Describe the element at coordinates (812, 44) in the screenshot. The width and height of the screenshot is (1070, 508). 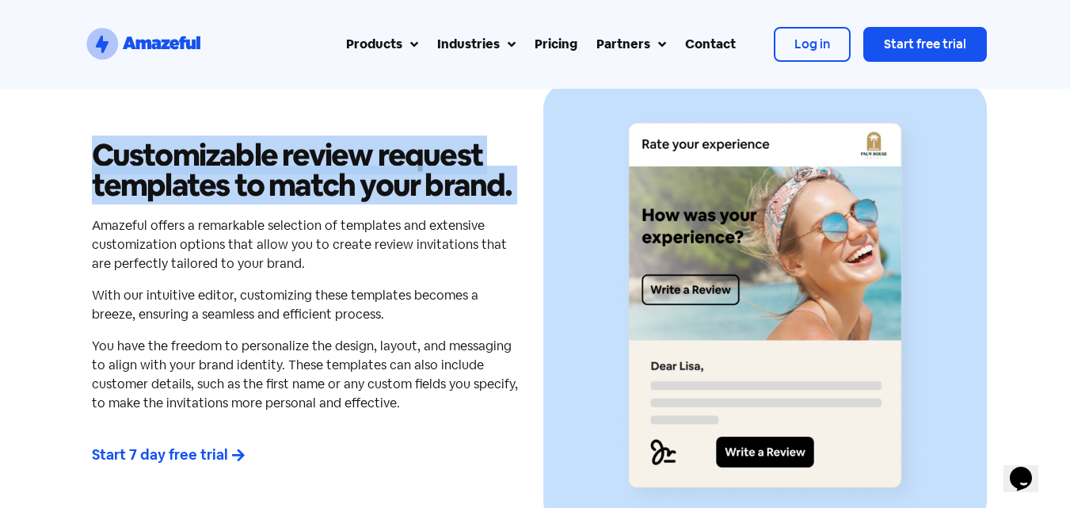
I see `span: Log in` at that location.